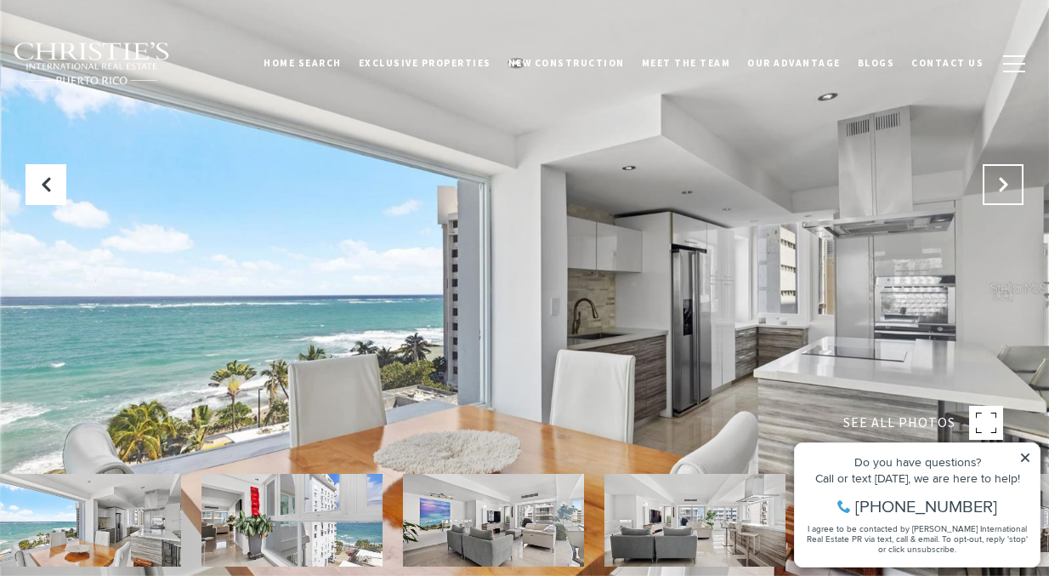 The image size is (1049, 576). I want to click on span: New Construction, so click(566, 63).